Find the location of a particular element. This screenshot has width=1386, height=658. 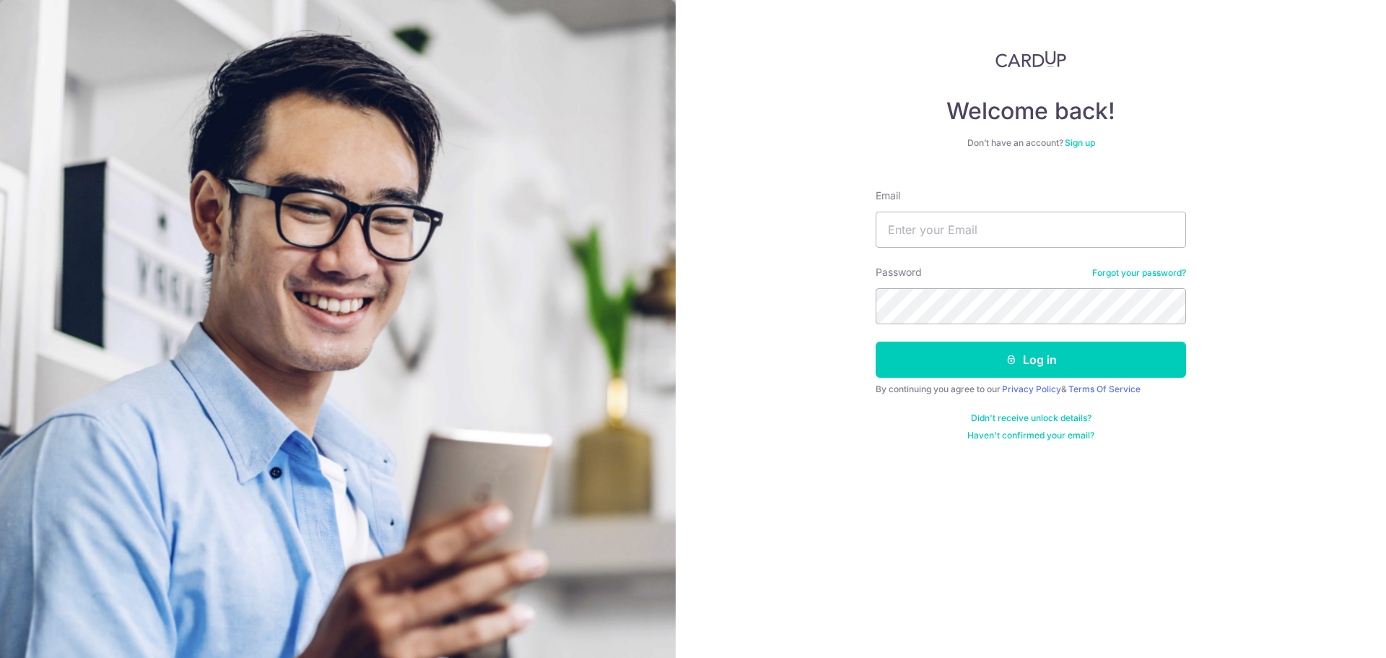

input: Enter your Email is located at coordinates (1031, 230).